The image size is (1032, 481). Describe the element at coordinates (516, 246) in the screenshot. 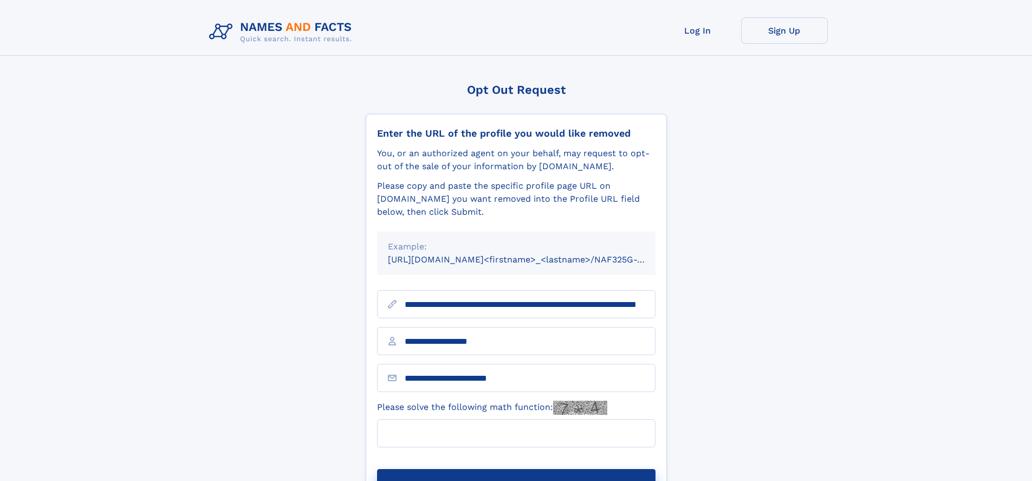

I see `div: Example:` at that location.